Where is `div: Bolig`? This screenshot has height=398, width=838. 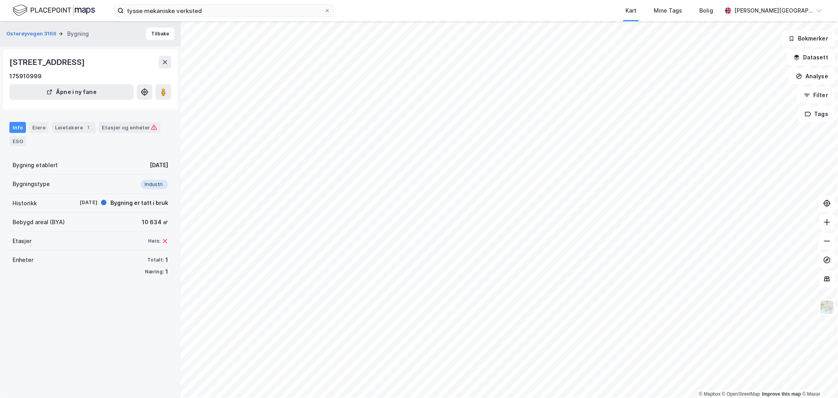
div: Bolig is located at coordinates (706, 11).